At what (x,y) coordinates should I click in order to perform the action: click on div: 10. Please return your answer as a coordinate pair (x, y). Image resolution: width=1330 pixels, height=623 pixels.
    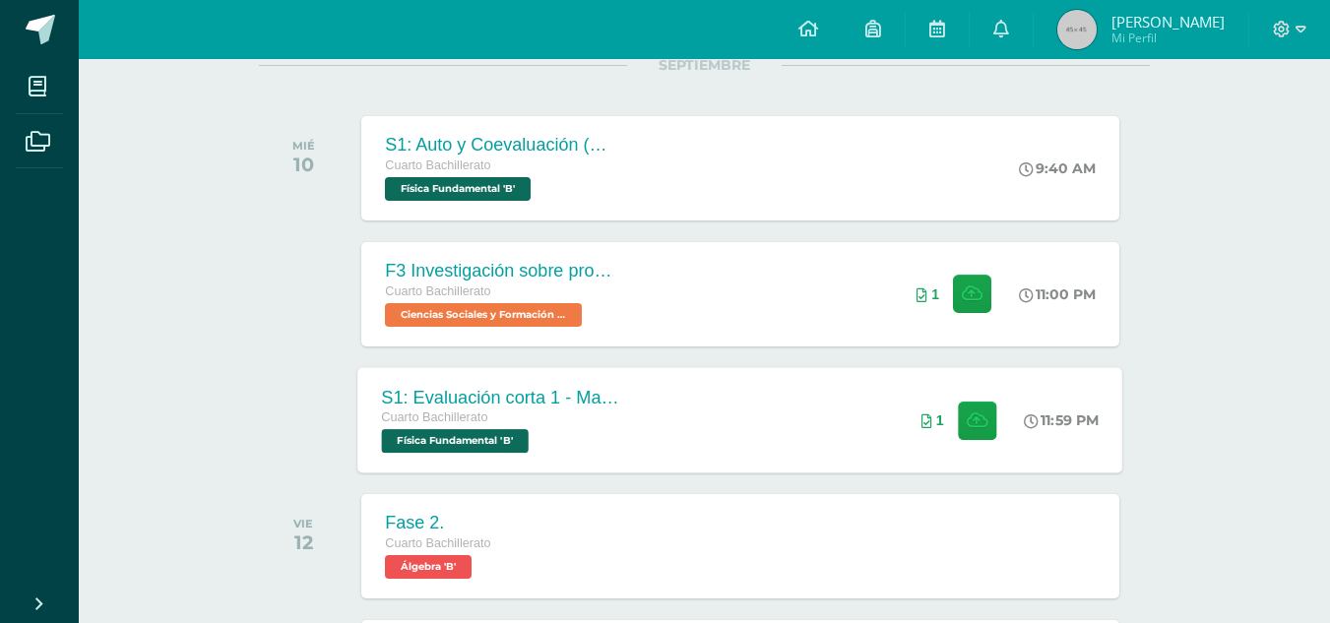
    Looking at the image, I should click on (303, 164).